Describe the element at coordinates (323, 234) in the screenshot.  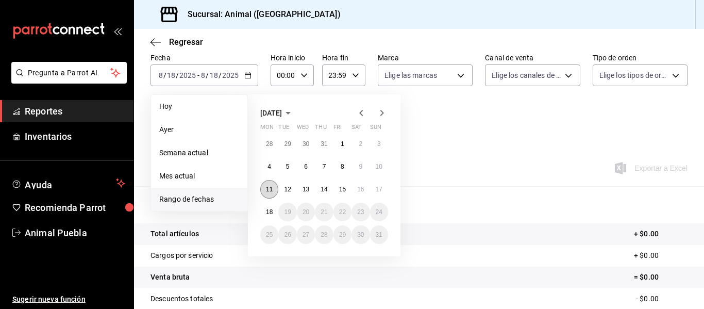
I see `abbr: August 28, 2025` at that location.